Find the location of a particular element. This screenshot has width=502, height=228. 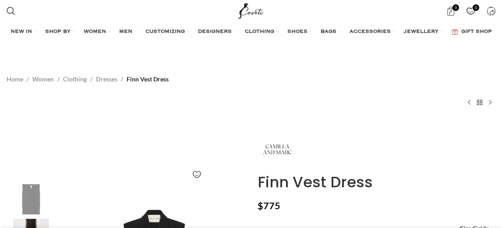

a: NEW IN is located at coordinates (23, 32).